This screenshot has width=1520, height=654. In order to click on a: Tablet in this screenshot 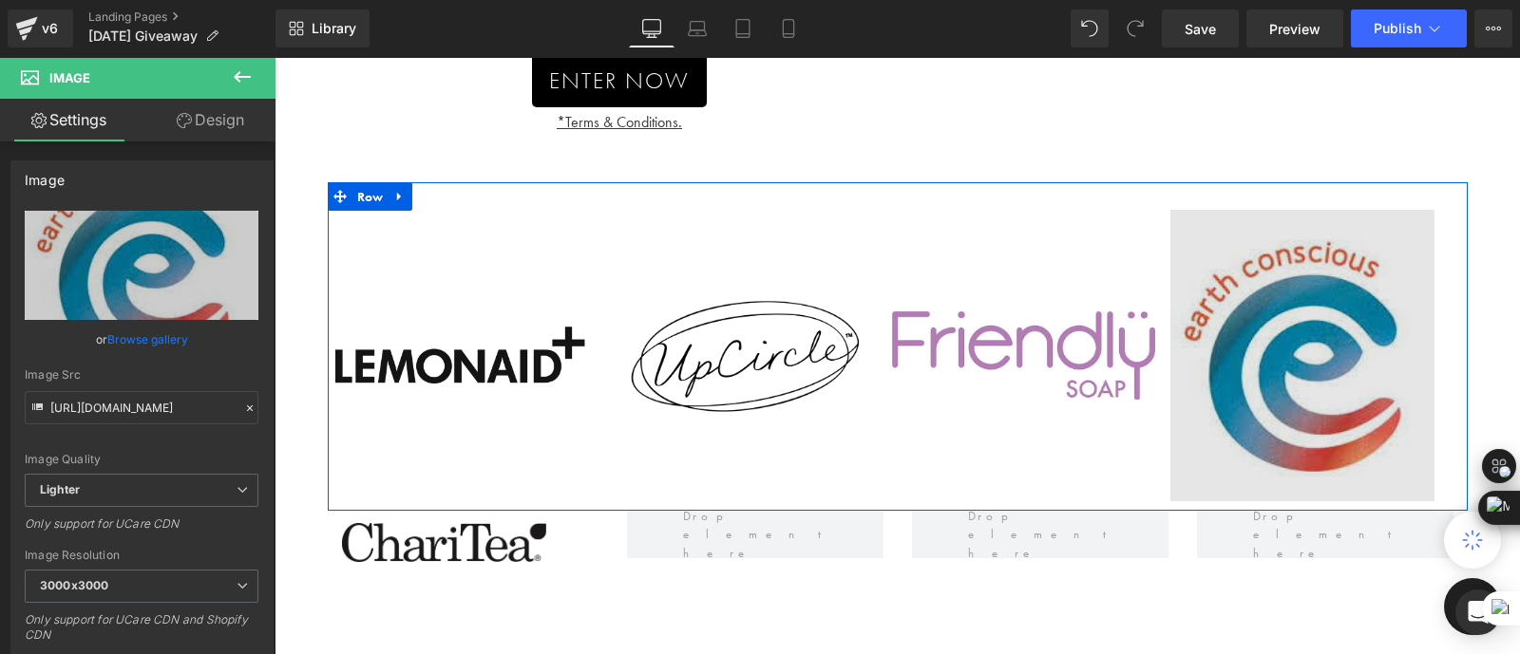, I will do `click(743, 28)`.